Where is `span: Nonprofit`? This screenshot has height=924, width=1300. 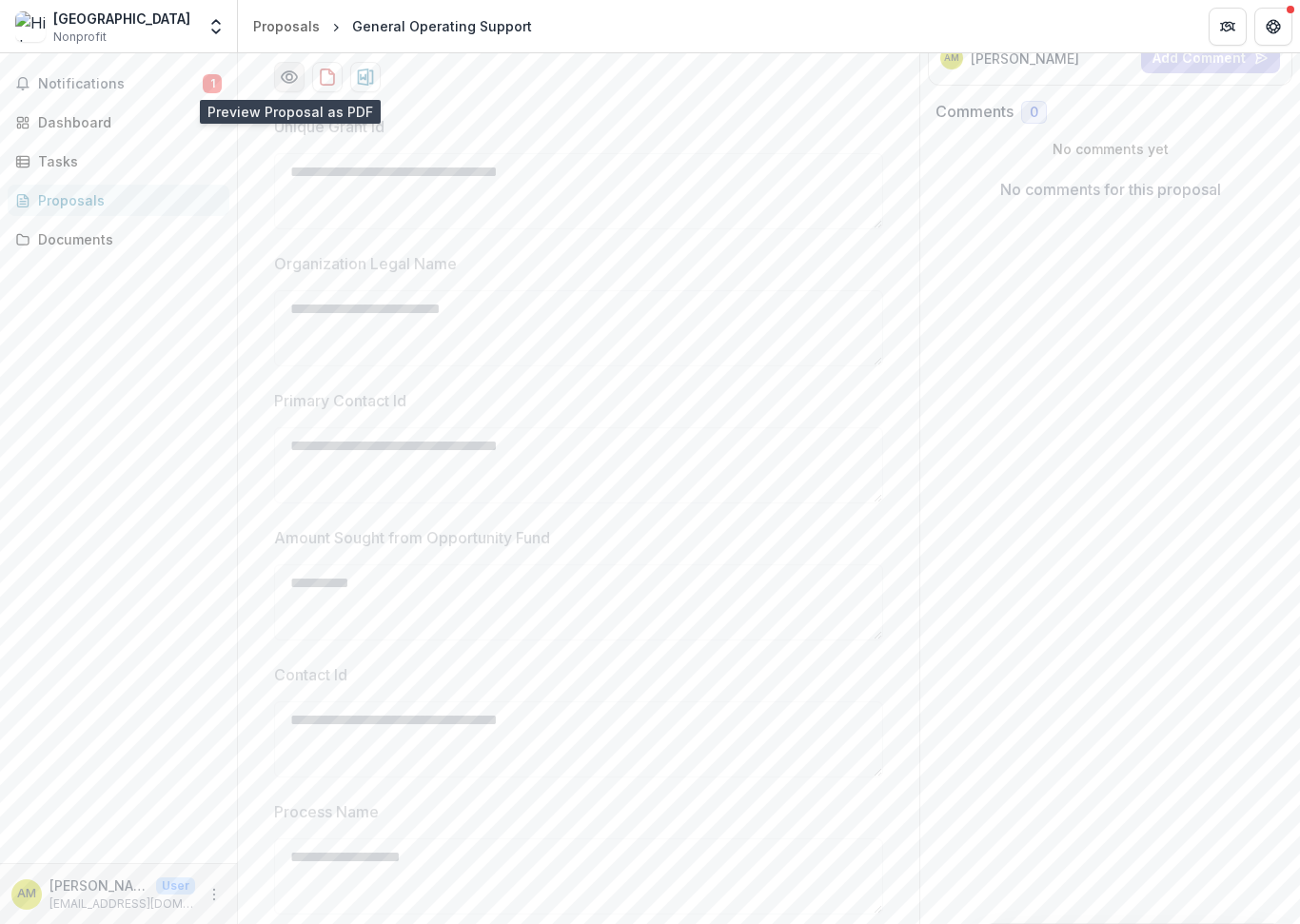
span: Nonprofit is located at coordinates (80, 37).